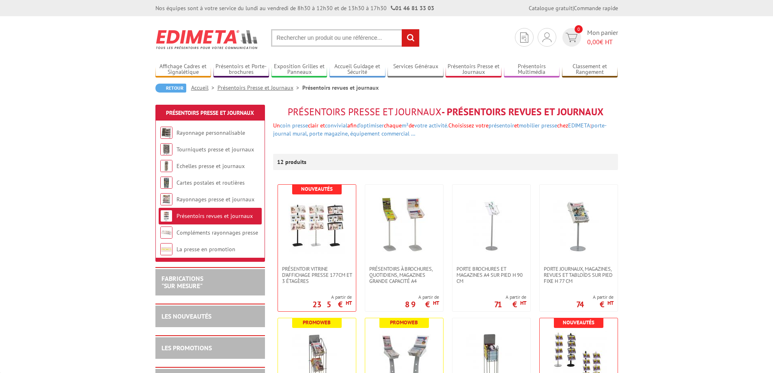 This screenshot has height=373, width=773. Describe the element at coordinates (285, 125) in the screenshot. I see `a: coin` at that location.